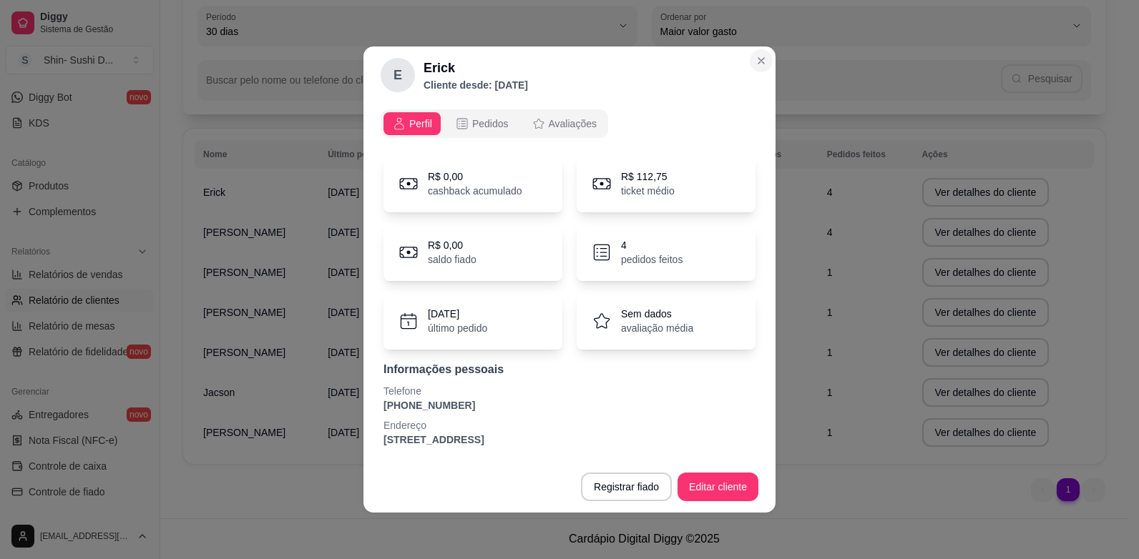  What do you see at coordinates (475, 191) in the screenshot?
I see `p: cashback acumulado` at bounding box center [475, 191].